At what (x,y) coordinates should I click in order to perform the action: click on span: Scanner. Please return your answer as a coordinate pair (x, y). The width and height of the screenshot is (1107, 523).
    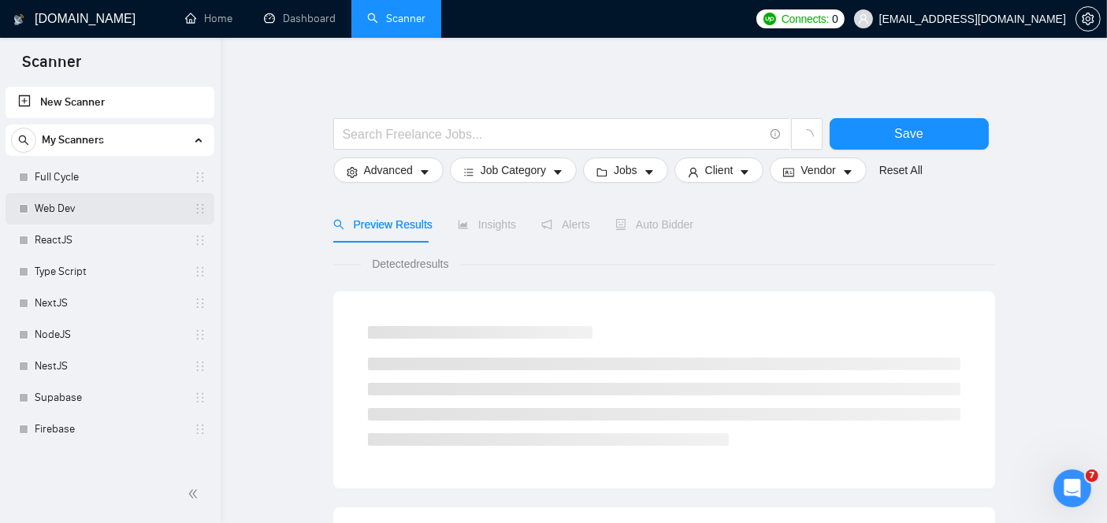
    Looking at the image, I should click on (51, 67).